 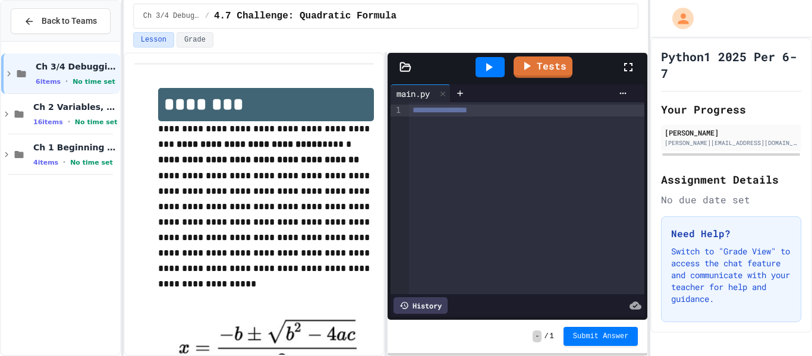 I want to click on div: No due date set, so click(x=731, y=200).